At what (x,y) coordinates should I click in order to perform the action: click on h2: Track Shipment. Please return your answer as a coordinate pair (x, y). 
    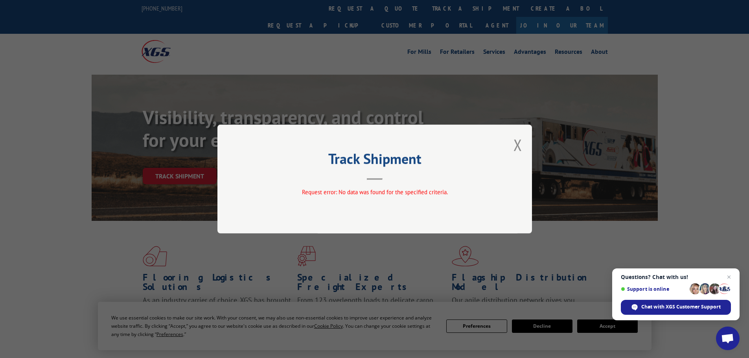
    Looking at the image, I should click on (375, 161).